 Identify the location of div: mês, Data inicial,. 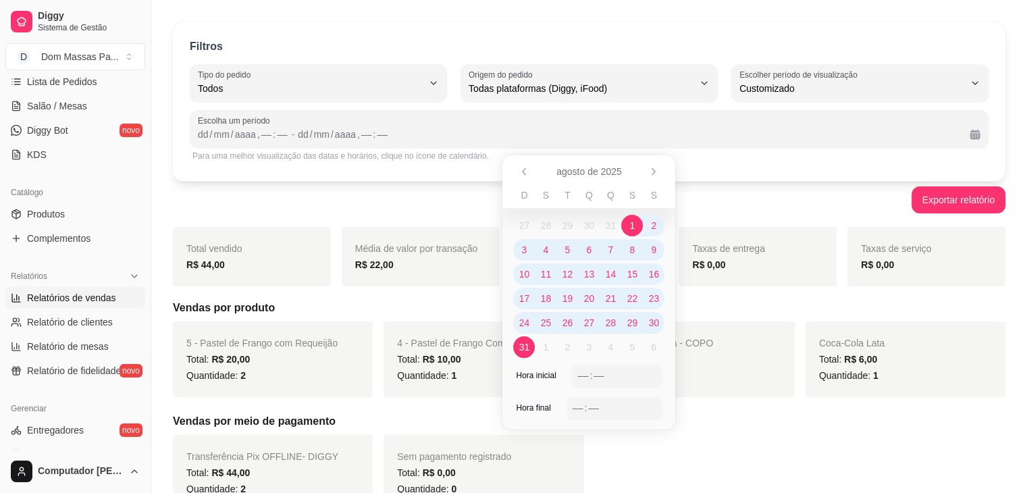
(221, 134).